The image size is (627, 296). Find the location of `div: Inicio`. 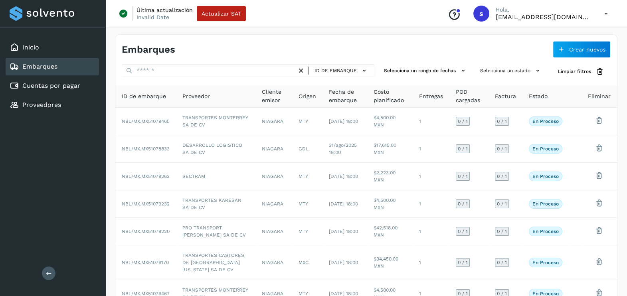

div: Inicio is located at coordinates (52, 47).